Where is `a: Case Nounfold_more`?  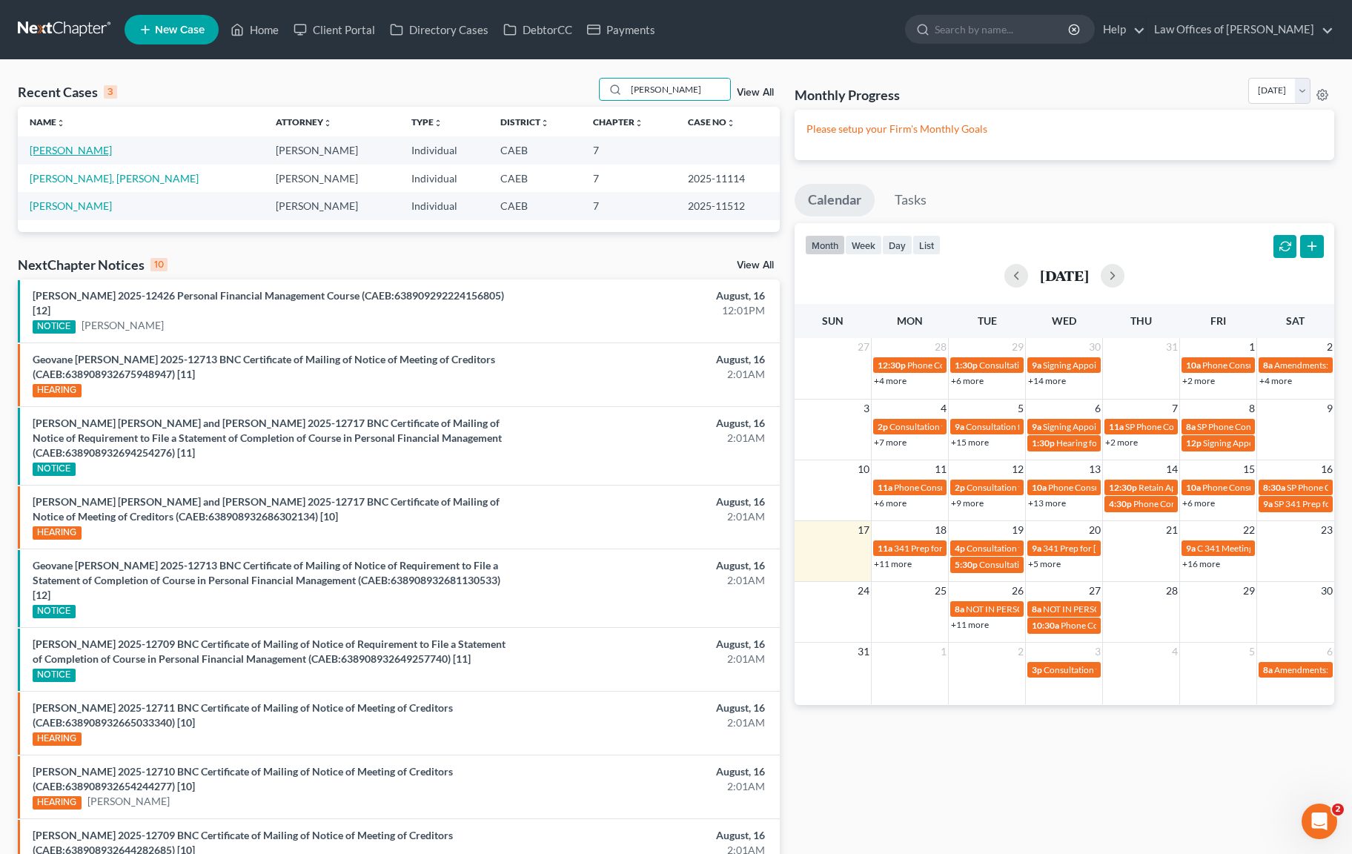 a: Case Nounfold_more is located at coordinates (711, 122).